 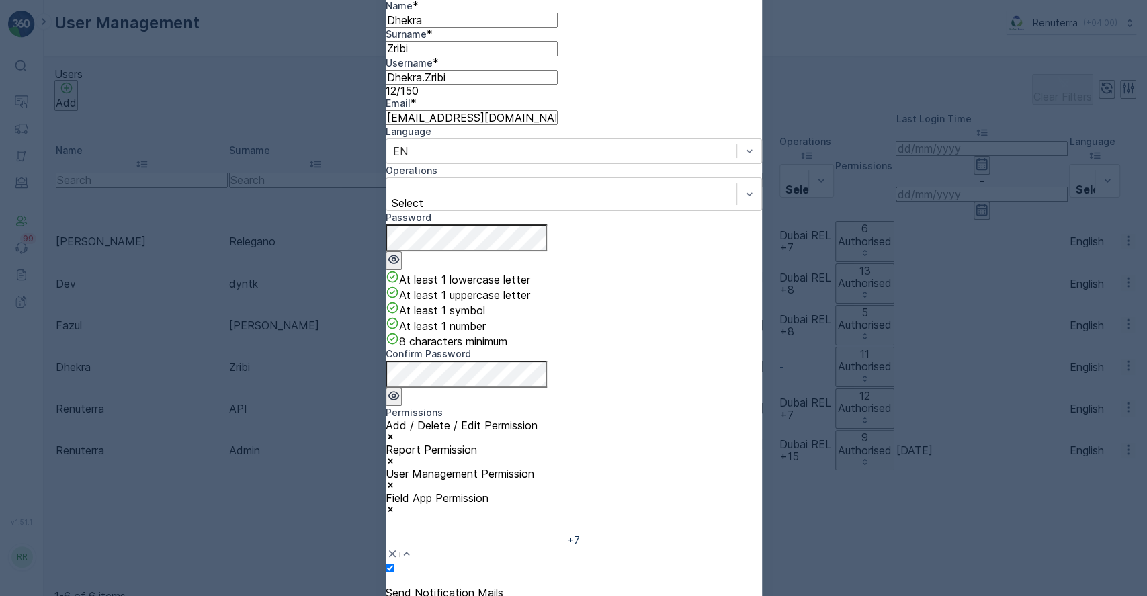 What do you see at coordinates (442, 310) in the screenshot?
I see `span: At least 1 symbol` at bounding box center [442, 310].